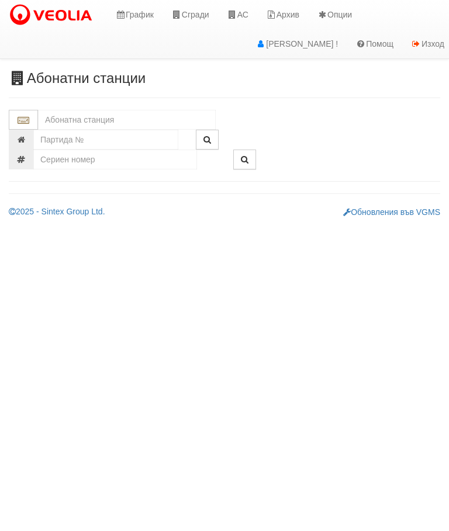 Image resolution: width=449 pixels, height=531 pixels. I want to click on a: Обновления във VGMS, so click(392, 212).